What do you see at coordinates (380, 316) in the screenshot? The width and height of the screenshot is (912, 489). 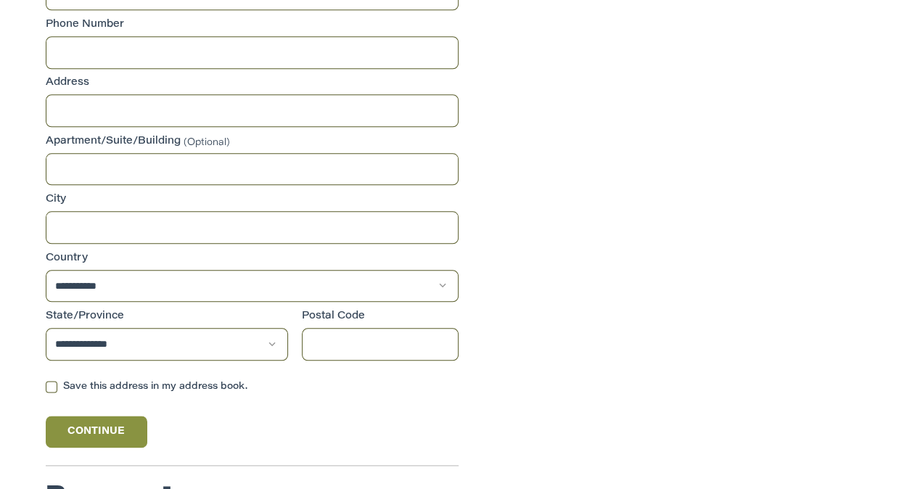 I see `label: Postal Code` at bounding box center [380, 316].